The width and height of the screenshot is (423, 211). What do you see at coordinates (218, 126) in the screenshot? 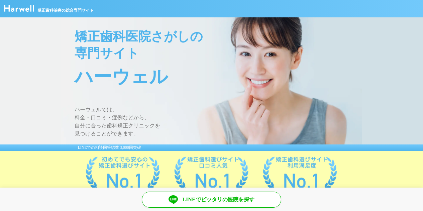
I see `span: 自分に合った歯科矯正クリニックを` at bounding box center [218, 126].